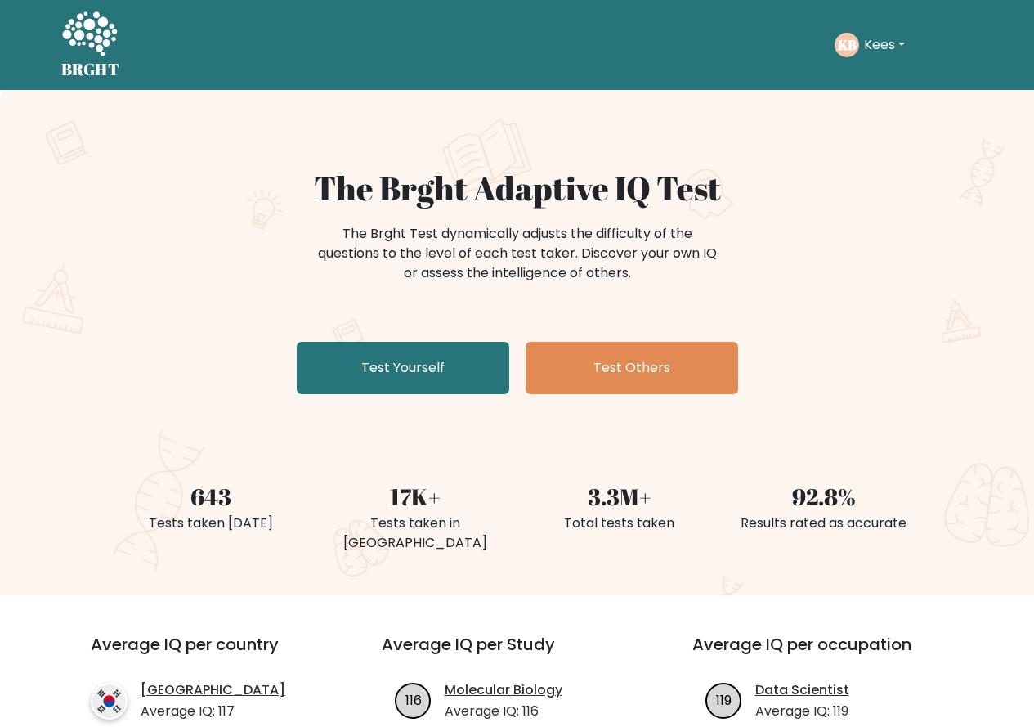 The height and width of the screenshot is (727, 1034). I want to click on img: country, so click(109, 701).